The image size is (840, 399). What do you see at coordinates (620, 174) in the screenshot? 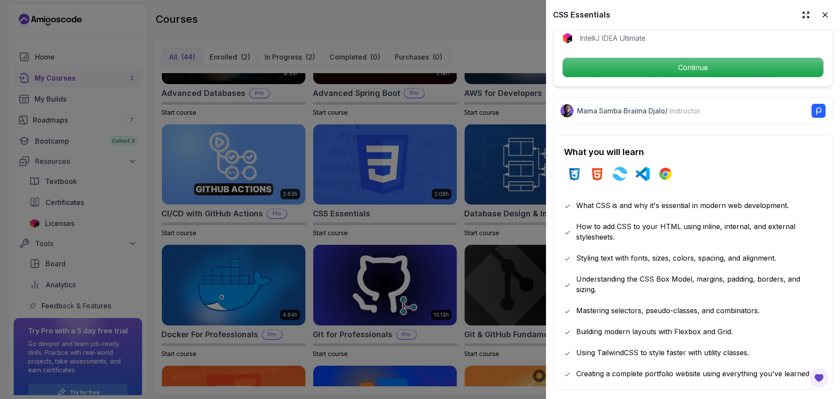
I see `img: tailwindcss logo` at bounding box center [620, 174].